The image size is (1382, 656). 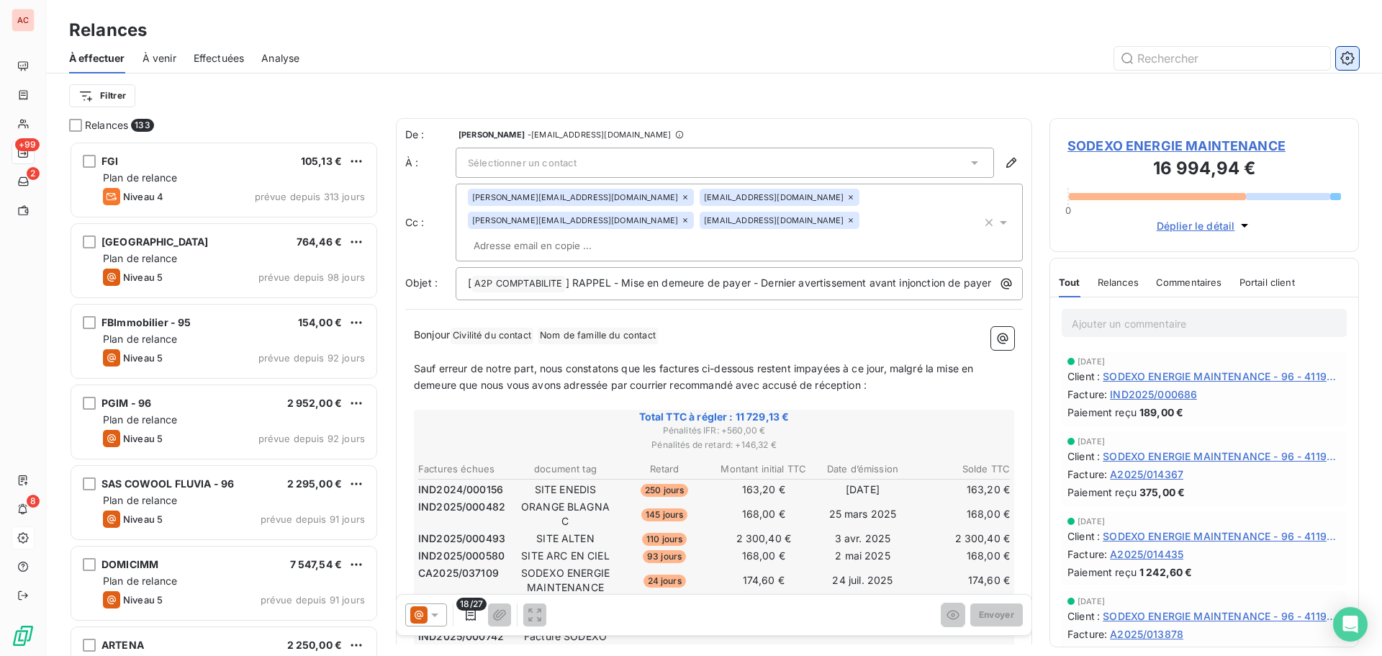 I want to click on td: 25 mars 2025, so click(x=863, y=514).